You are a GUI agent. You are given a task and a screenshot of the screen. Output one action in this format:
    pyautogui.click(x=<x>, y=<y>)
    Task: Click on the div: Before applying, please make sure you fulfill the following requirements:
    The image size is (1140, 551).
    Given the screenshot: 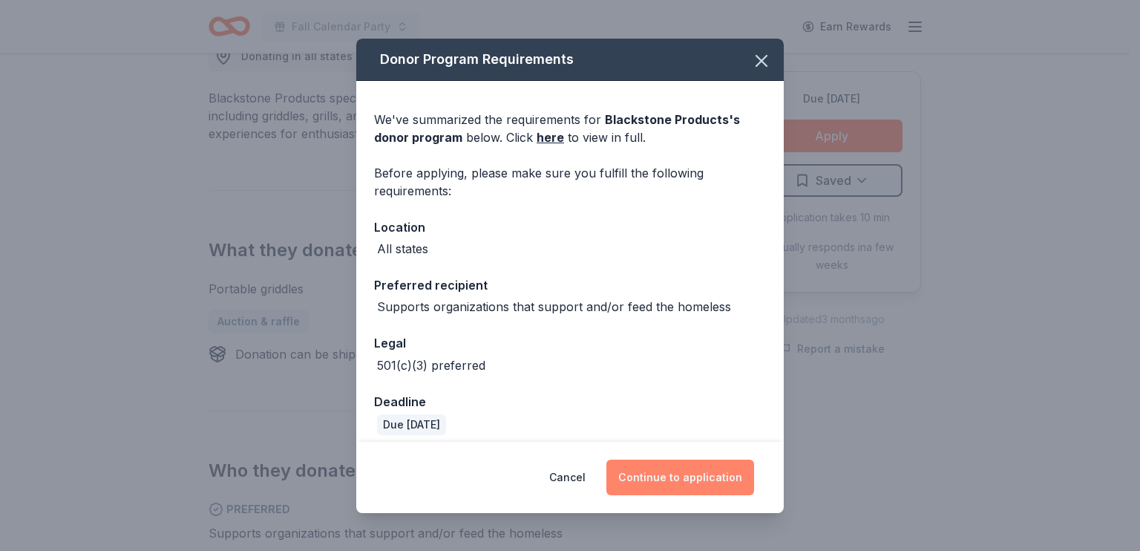 What is the action you would take?
    pyautogui.click(x=570, y=182)
    